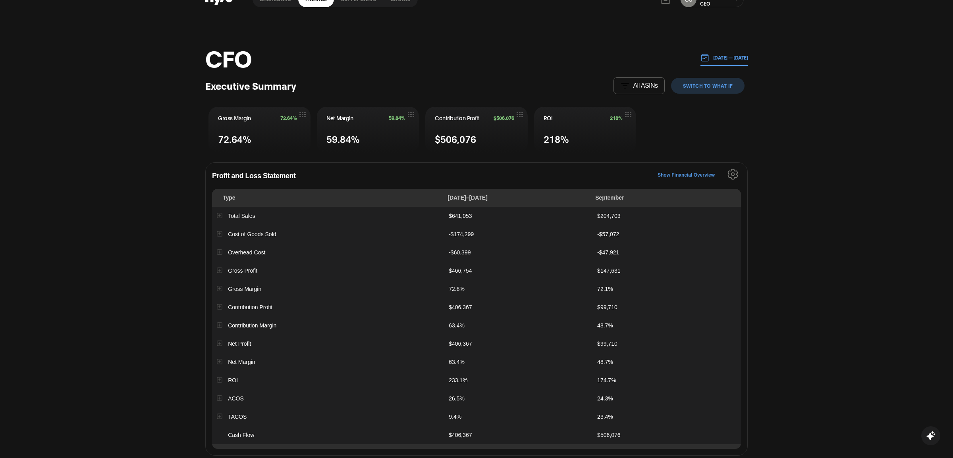  I want to click on h1: CFO, so click(228, 58).